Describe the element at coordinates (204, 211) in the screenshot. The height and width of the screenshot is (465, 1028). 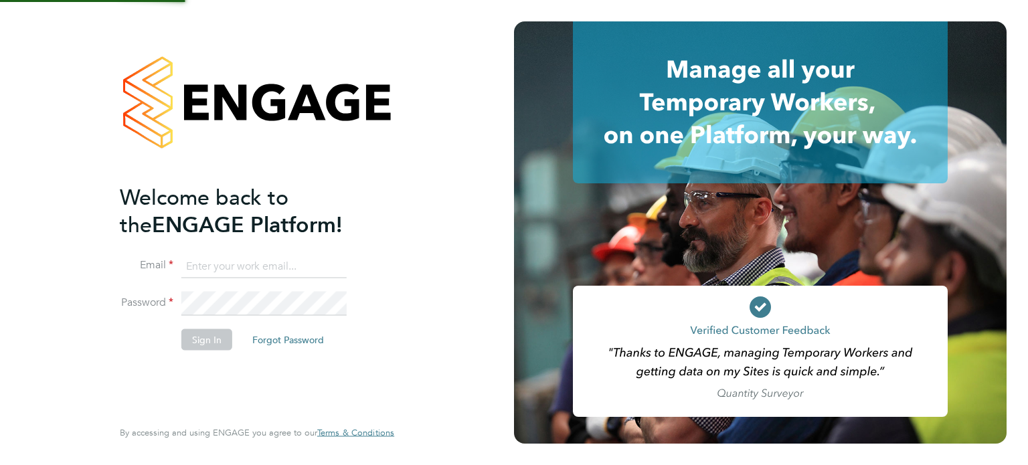
I see `span: Welcome back to the` at that location.